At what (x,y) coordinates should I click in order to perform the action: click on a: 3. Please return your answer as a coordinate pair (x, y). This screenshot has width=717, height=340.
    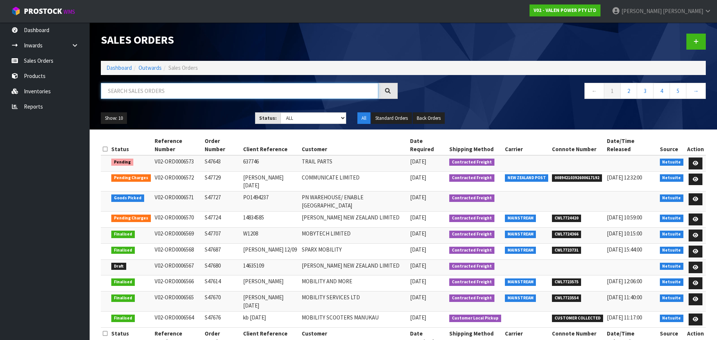
    Looking at the image, I should click on (645, 91).